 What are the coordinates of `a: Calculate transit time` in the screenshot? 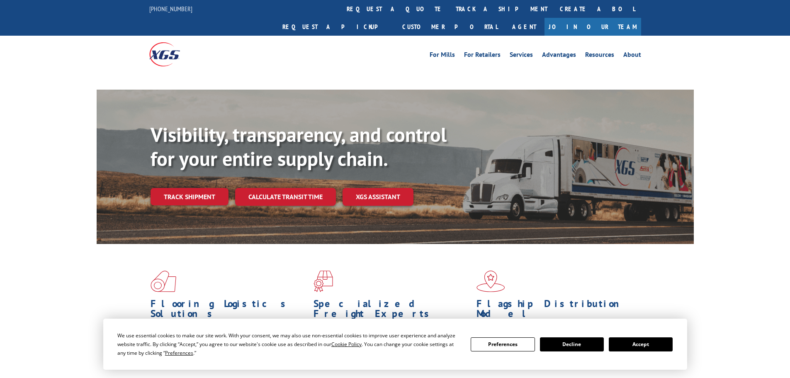 It's located at (285, 197).